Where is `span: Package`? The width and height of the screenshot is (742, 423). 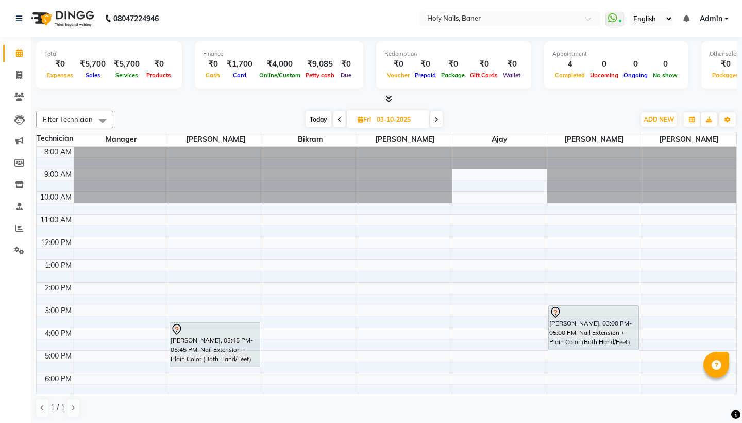 span: Package is located at coordinates (453, 75).